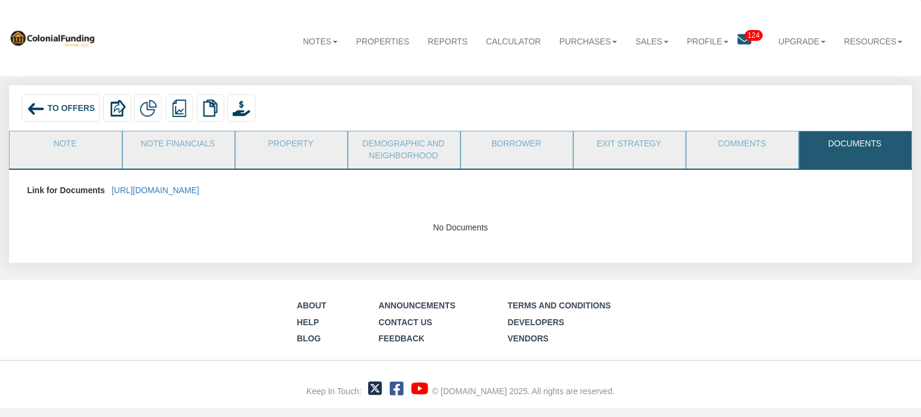 Image resolution: width=921 pixels, height=417 pixels. I want to click on a: Resources, so click(873, 41).